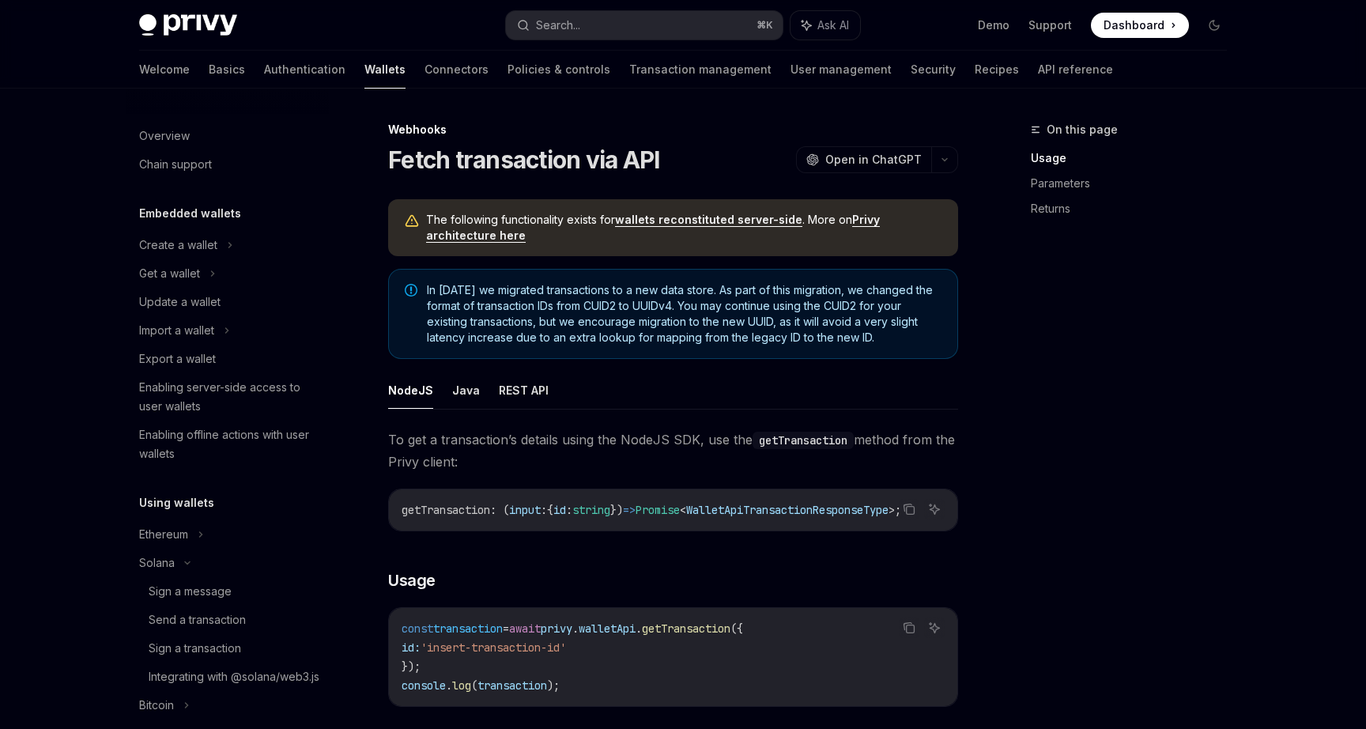  Describe the element at coordinates (644, 25) in the screenshot. I see `button: Search...⌘K` at that location.